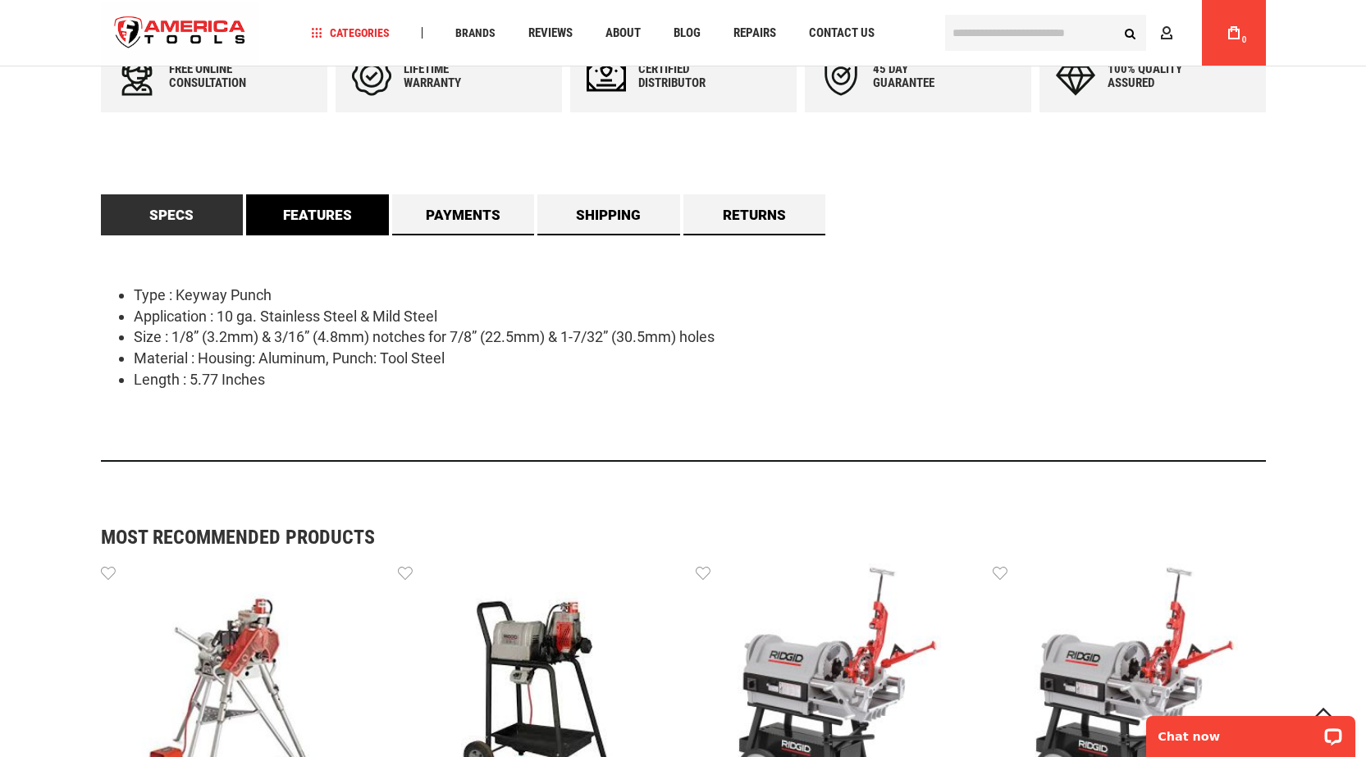 This screenshot has width=1366, height=757. Describe the element at coordinates (475, 33) in the screenshot. I see `span: Brands` at that location.